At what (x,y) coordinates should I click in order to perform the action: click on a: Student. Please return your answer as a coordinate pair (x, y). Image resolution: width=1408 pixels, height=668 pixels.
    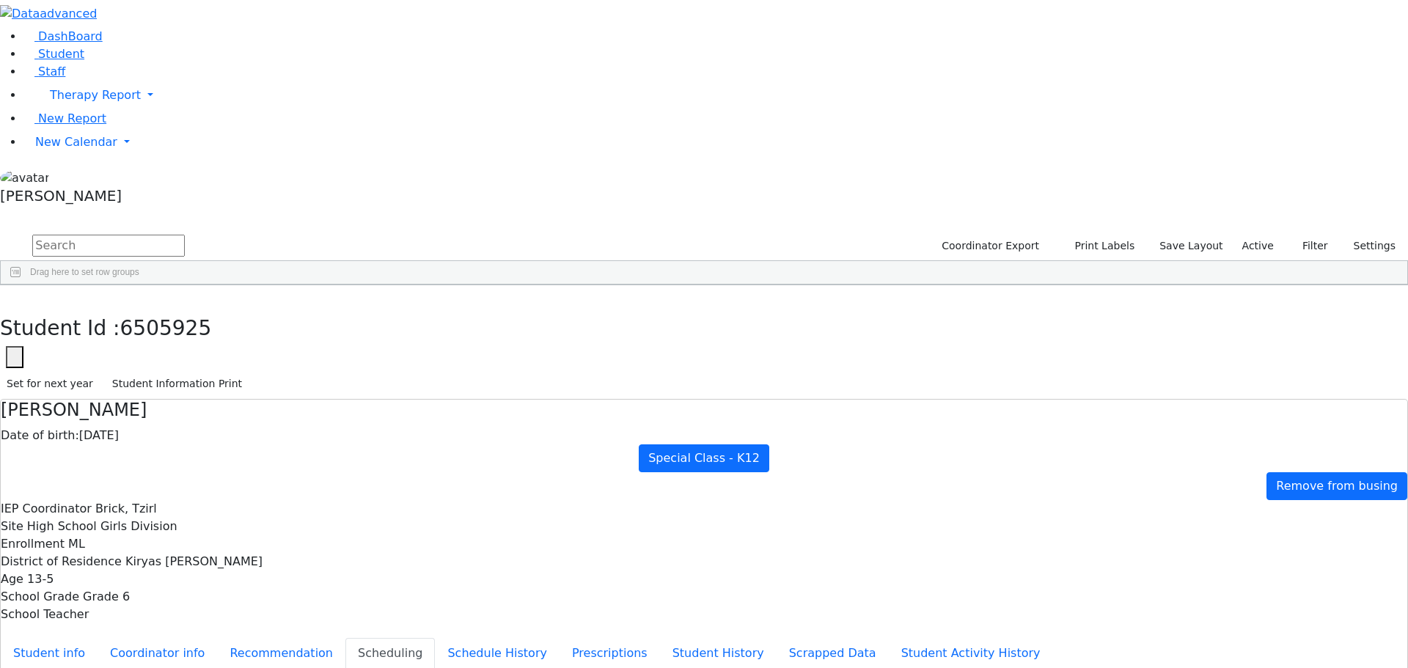
    Looking at the image, I should click on (54, 54).